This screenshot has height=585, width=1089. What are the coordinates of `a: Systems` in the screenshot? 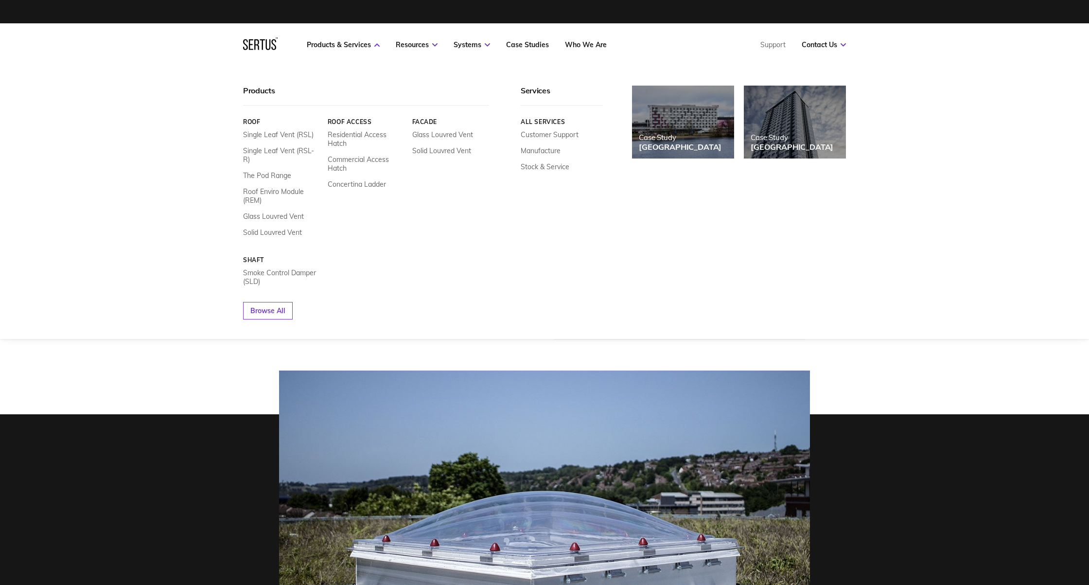 It's located at (472, 45).